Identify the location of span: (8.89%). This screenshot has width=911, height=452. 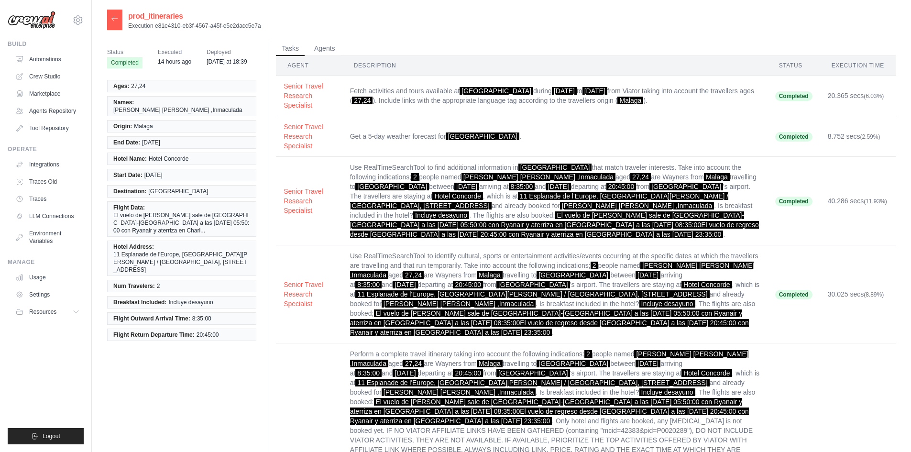
(873, 294).